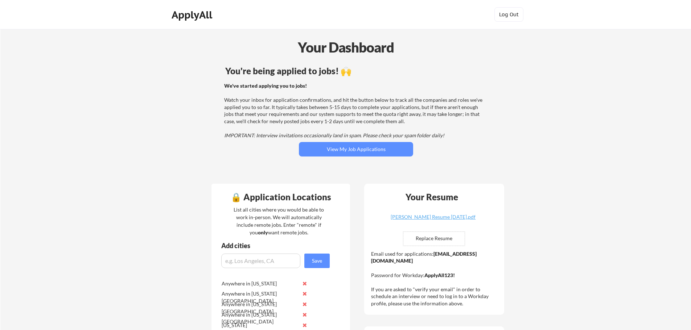 The image size is (691, 330). Describe the element at coordinates (263, 232) in the screenshot. I see `strong: only` at that location.